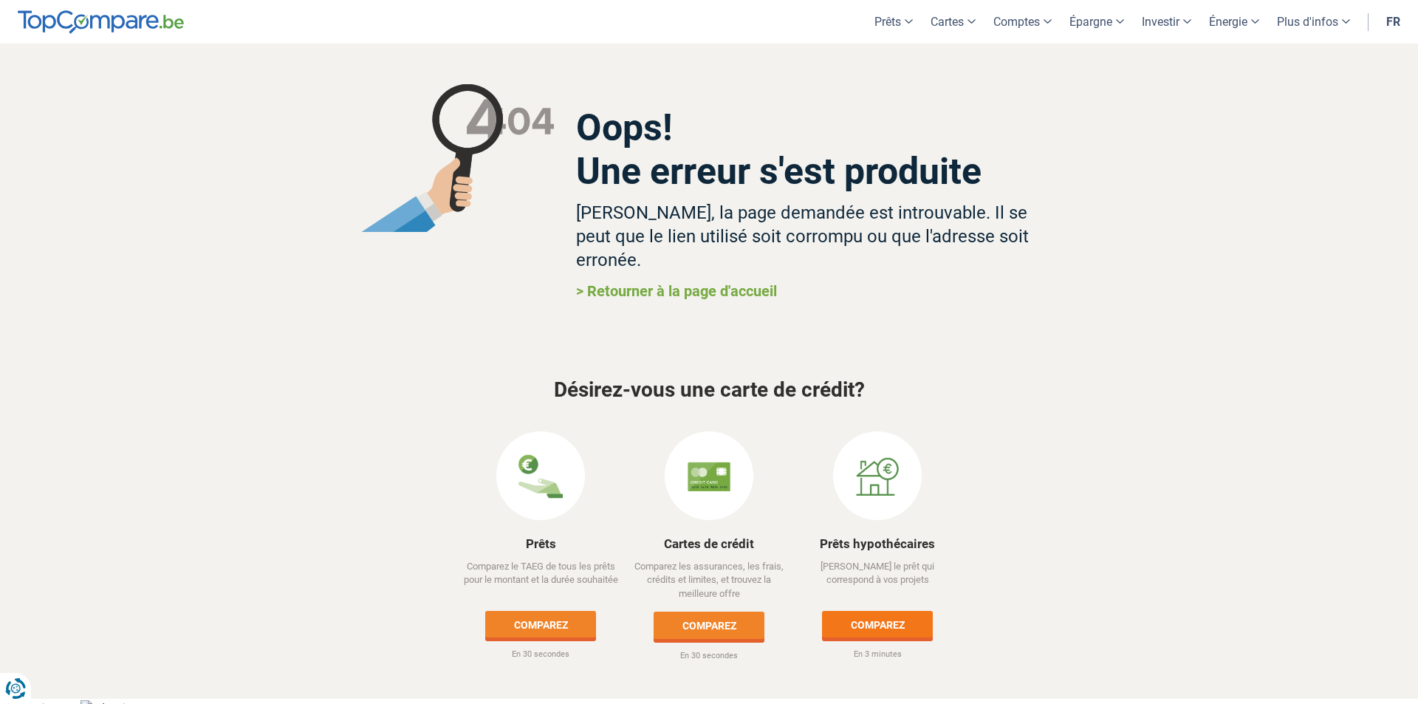 The height and width of the screenshot is (704, 1418). Describe the element at coordinates (877, 654) in the screenshot. I see `p: En 3 minutes` at that location.